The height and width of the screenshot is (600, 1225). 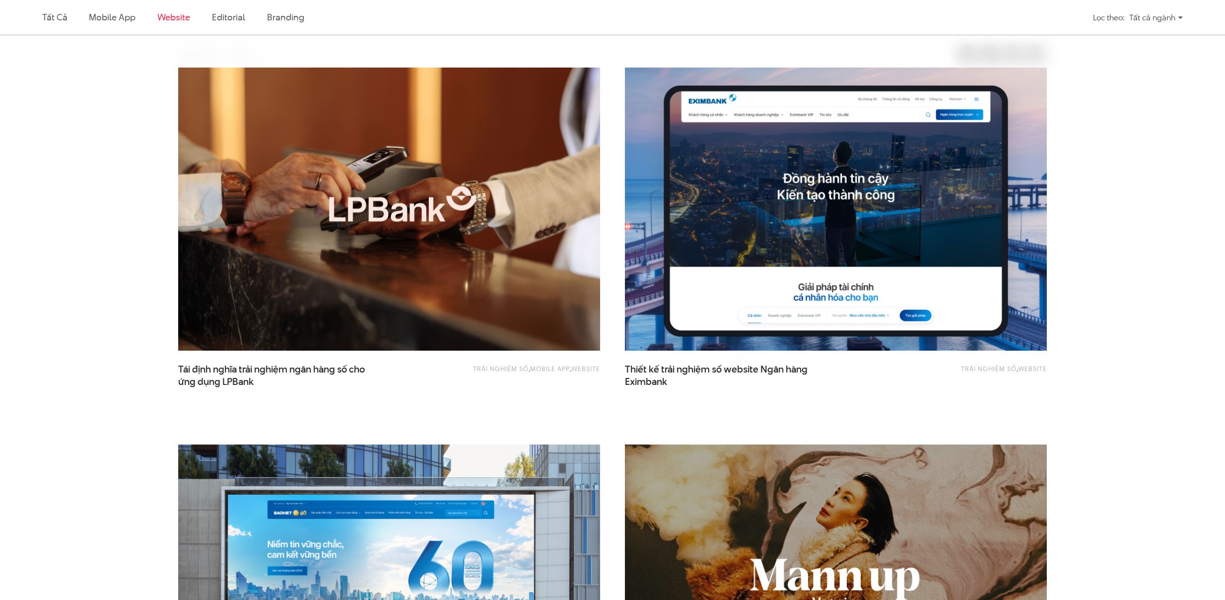 What do you see at coordinates (550, 368) in the screenshot?
I see `a: Mobile app` at bounding box center [550, 368].